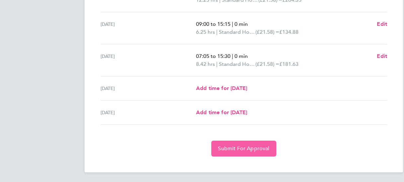 Image resolution: width=404 pixels, height=182 pixels. Describe the element at coordinates (205, 32) in the screenshot. I see `span: 6.25 hrs` at that location.